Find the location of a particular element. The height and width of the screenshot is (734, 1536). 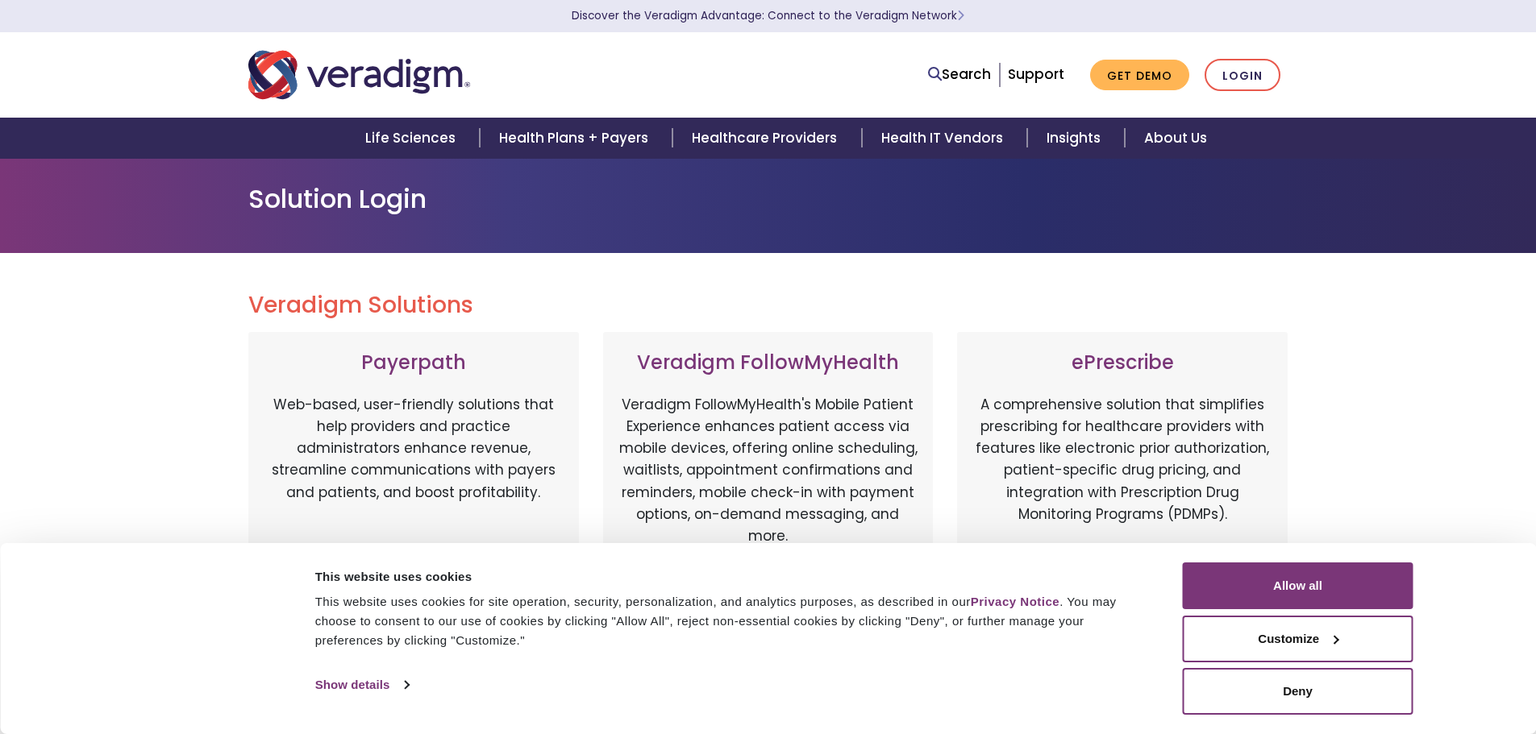

a: Get Demo is located at coordinates (1139, 75).